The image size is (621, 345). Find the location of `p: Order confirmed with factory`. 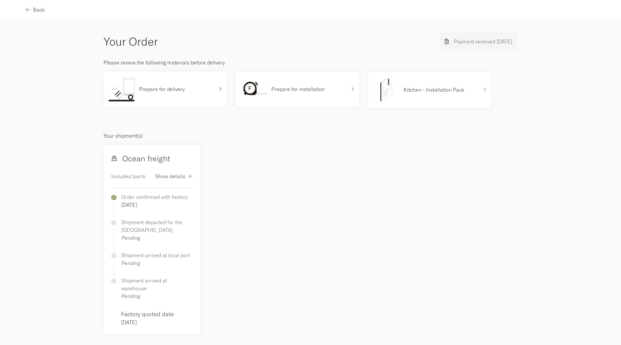

p: Order confirmed with factory is located at coordinates (154, 197).